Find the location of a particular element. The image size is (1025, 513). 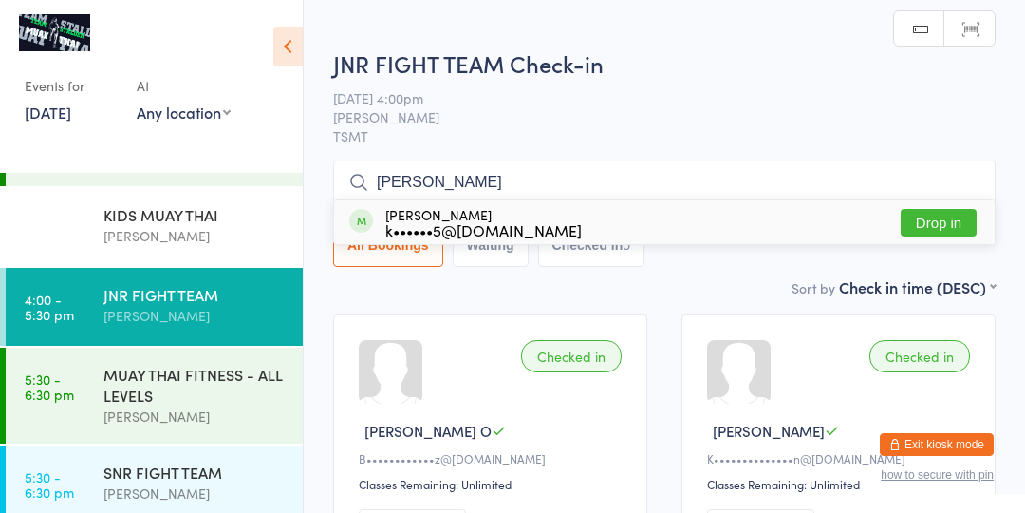

button: Checked in5 is located at coordinates (591, 245).